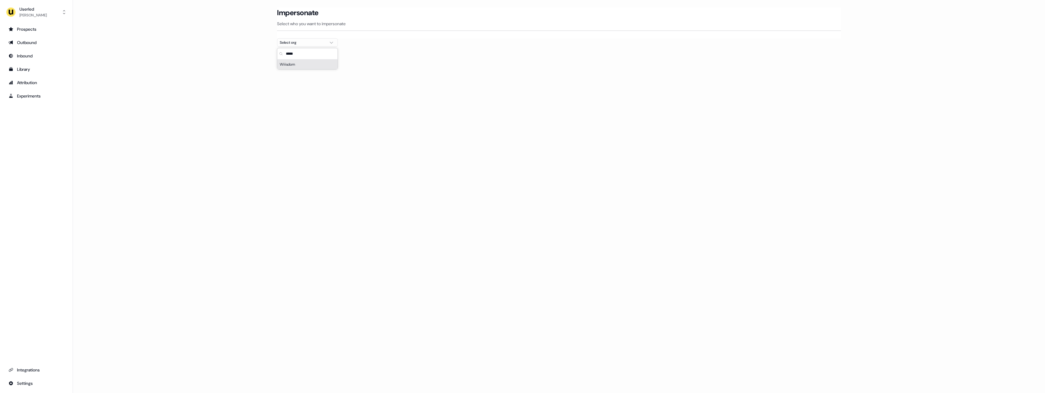 The height and width of the screenshot is (393, 1045). I want to click on div: Experiments, so click(36, 96).